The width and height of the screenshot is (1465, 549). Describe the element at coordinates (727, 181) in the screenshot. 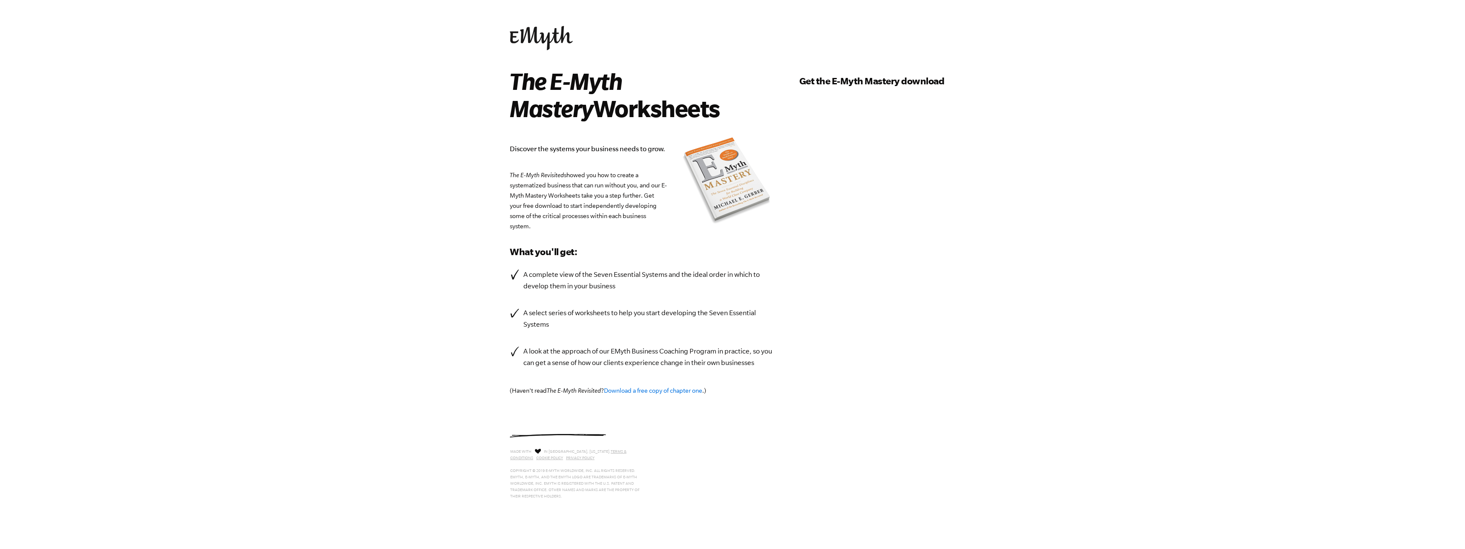

I see `img: emyth mastery book summary` at that location.